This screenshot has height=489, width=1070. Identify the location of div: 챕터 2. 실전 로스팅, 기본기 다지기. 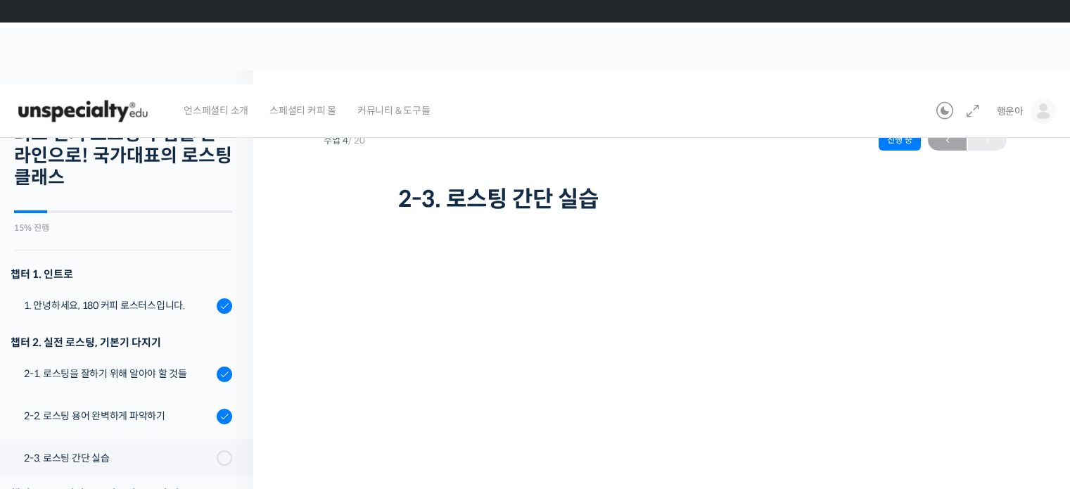
(121, 342).